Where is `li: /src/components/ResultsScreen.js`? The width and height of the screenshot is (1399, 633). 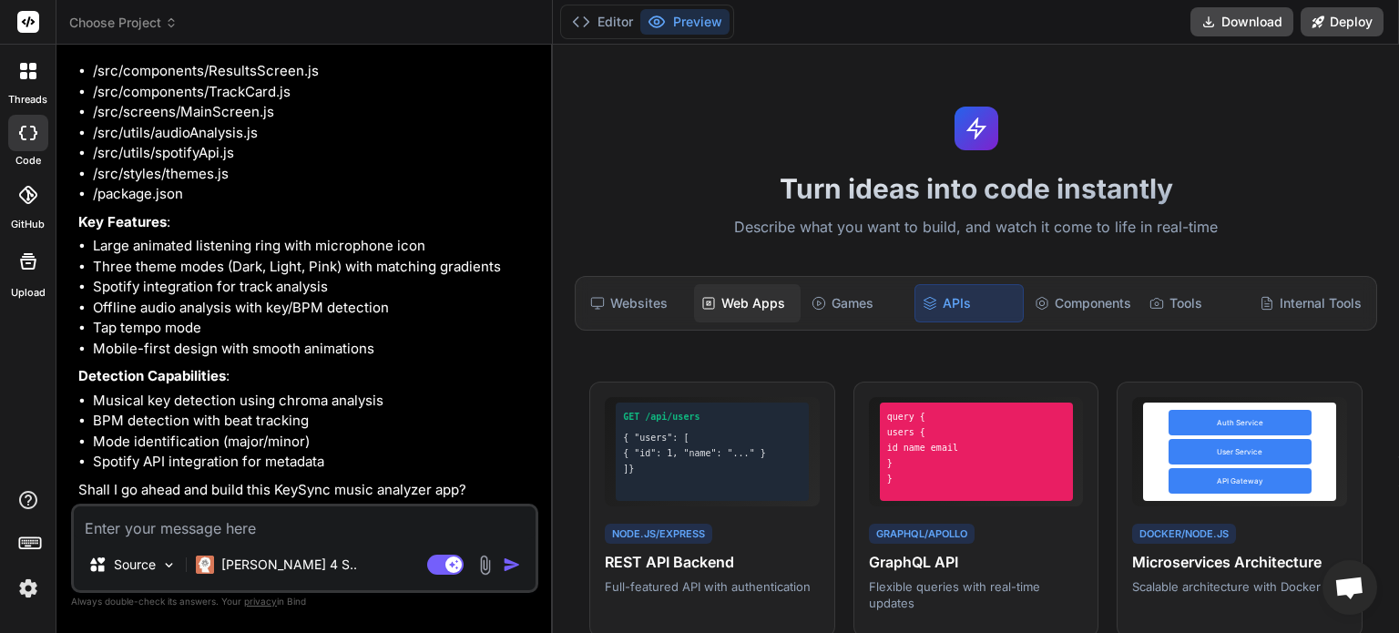 li: /src/components/ResultsScreen.js is located at coordinates (313, 71).